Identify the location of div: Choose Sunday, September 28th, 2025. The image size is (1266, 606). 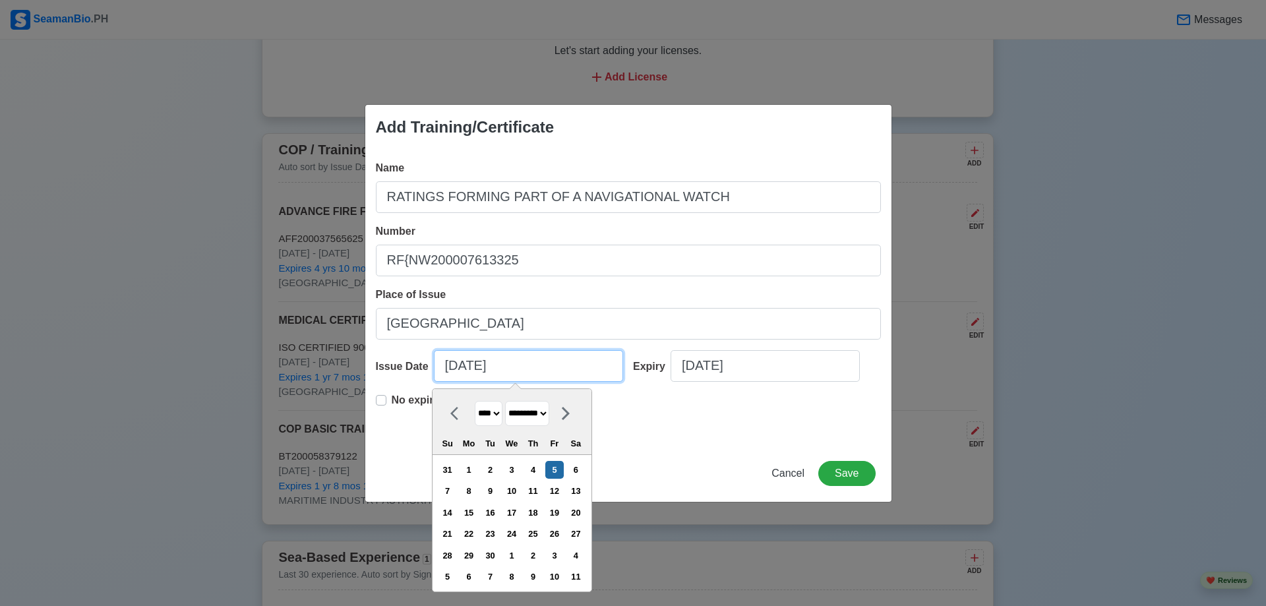
(447, 555).